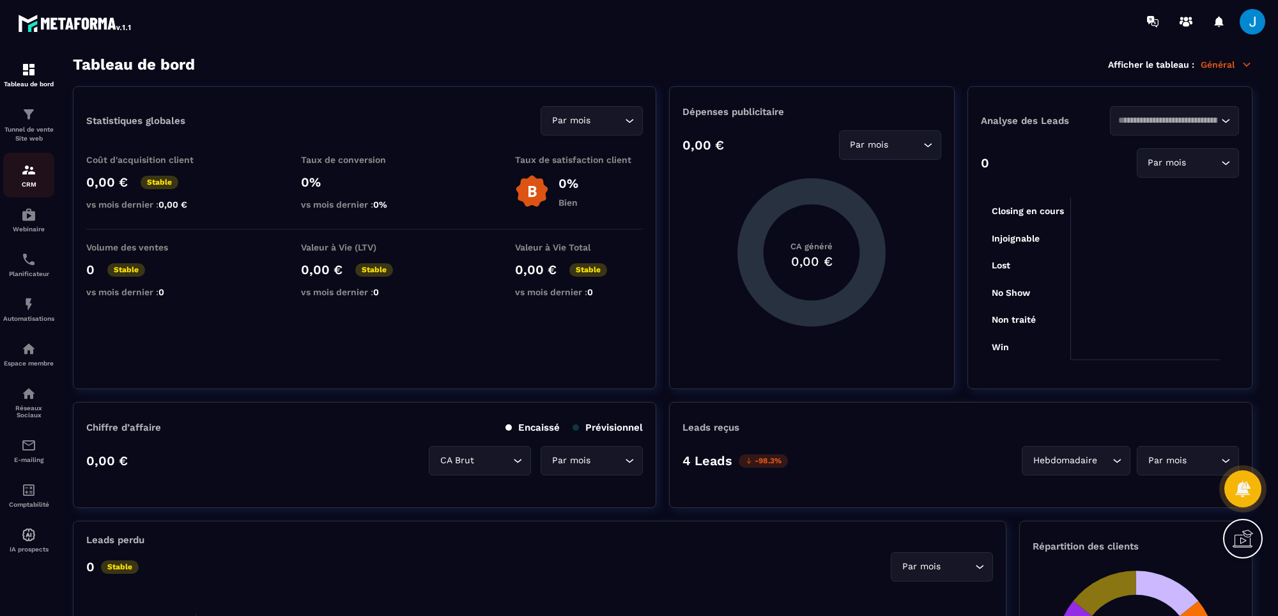 The image size is (1278, 616). What do you see at coordinates (763, 461) in the screenshot?
I see `p: -98.3%` at bounding box center [763, 461].